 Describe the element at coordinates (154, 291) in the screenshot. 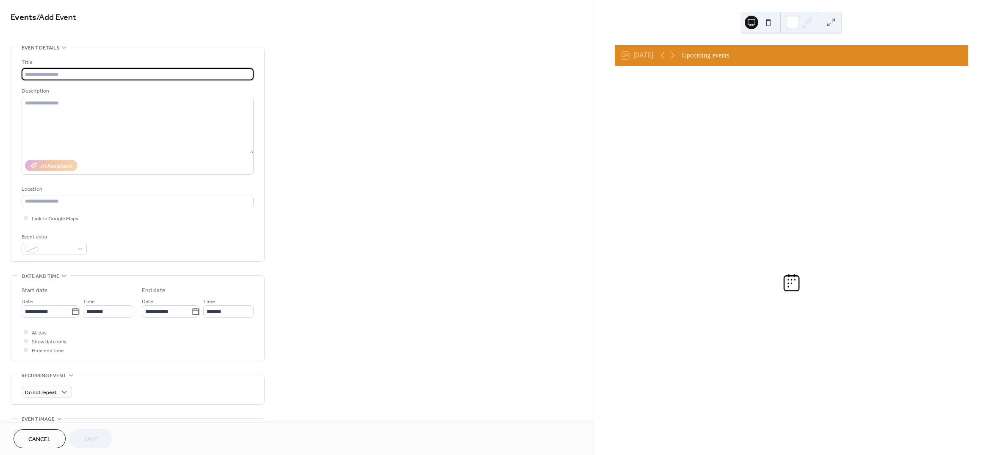

I see `div: End date` at that location.